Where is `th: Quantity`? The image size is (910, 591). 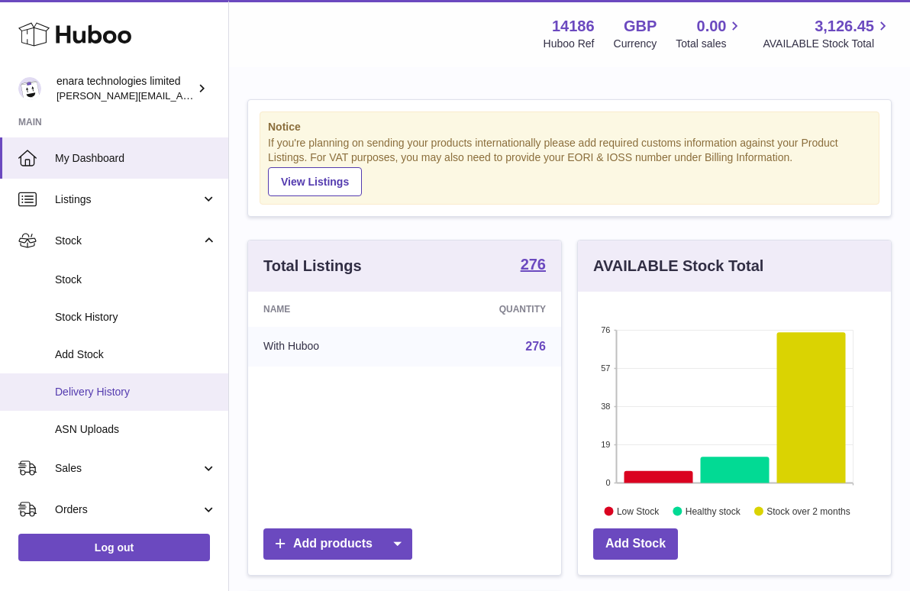 th: Quantity is located at coordinates (487, 309).